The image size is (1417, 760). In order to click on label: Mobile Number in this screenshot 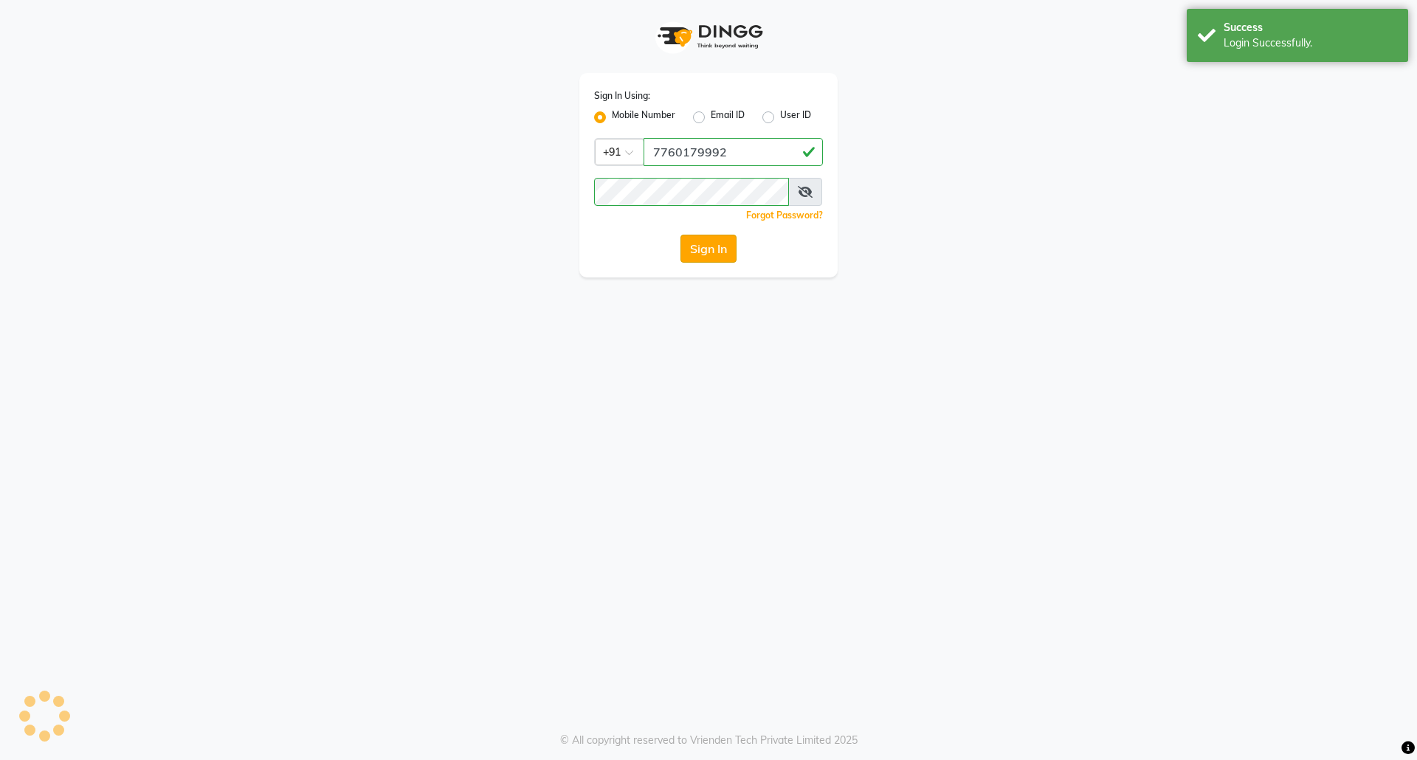, I will do `click(644, 117)`.